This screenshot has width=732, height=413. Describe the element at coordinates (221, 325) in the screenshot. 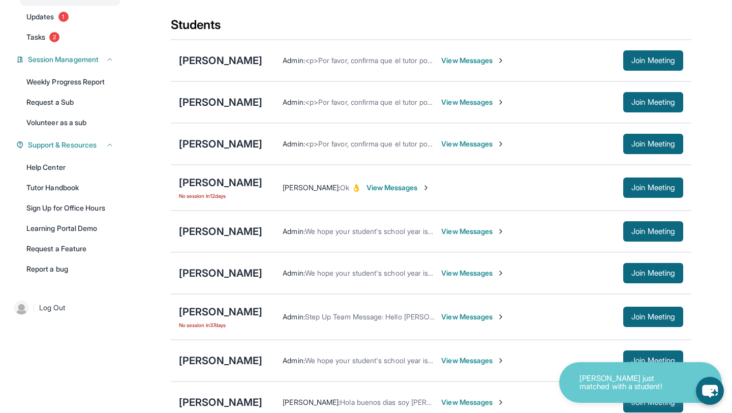

I see `span: No session in 37 days` at that location.